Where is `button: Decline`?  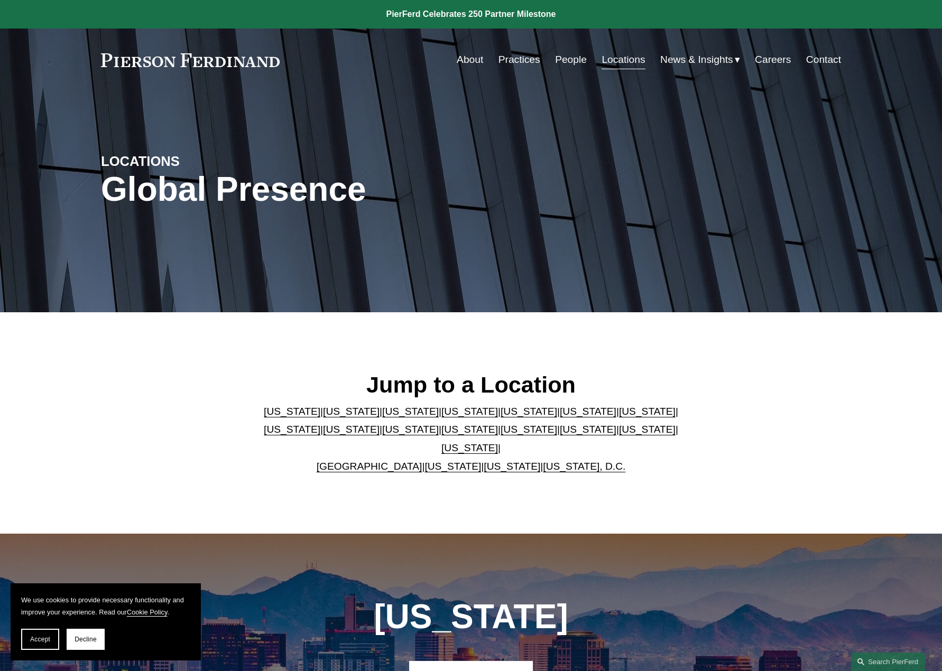 button: Decline is located at coordinates (86, 640).